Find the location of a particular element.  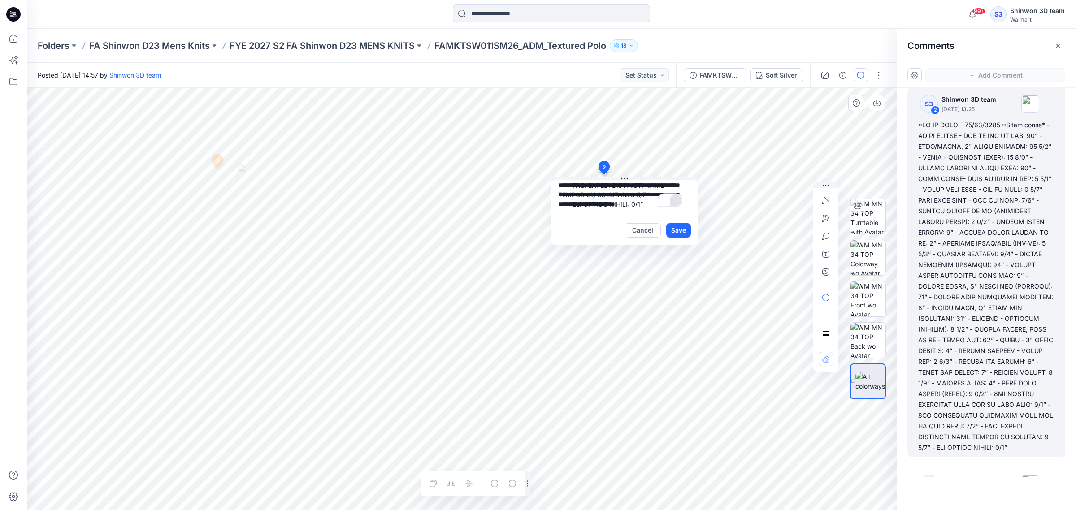

div: FAMKTSW011SM26_ADM_Textured Polo is located at coordinates (720, 75).